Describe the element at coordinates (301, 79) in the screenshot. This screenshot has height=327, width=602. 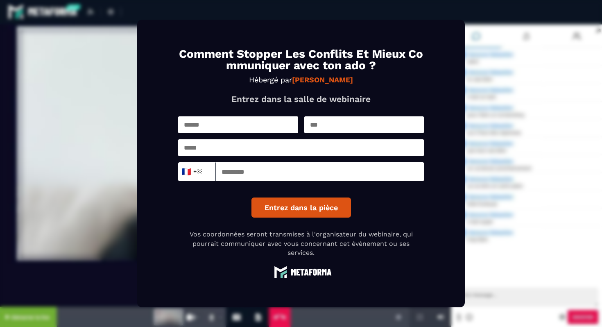
I see `p: Hébergé par` at that location.